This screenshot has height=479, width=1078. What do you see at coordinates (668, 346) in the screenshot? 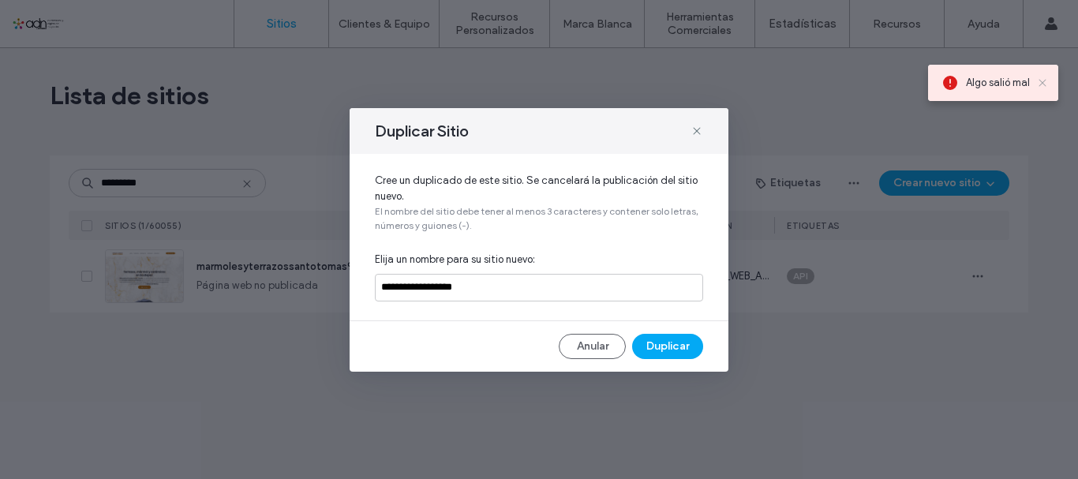
I see `button: Duplicar` at bounding box center [668, 346].